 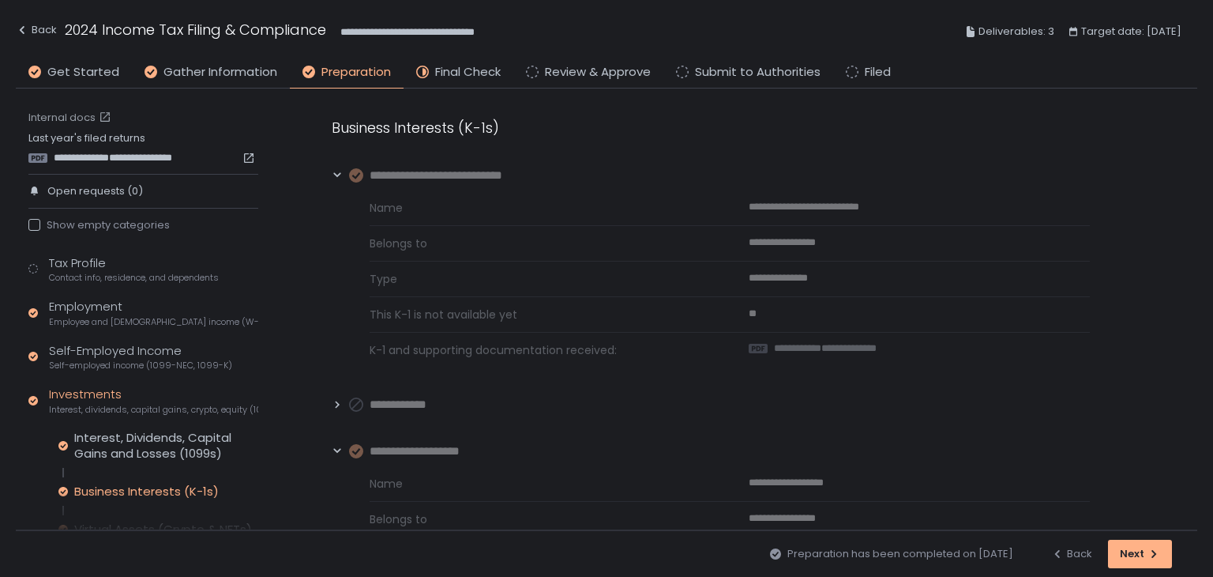 What do you see at coordinates (1016, 32) in the screenshot?
I see `span: Deliverables: 3` at bounding box center [1016, 32].